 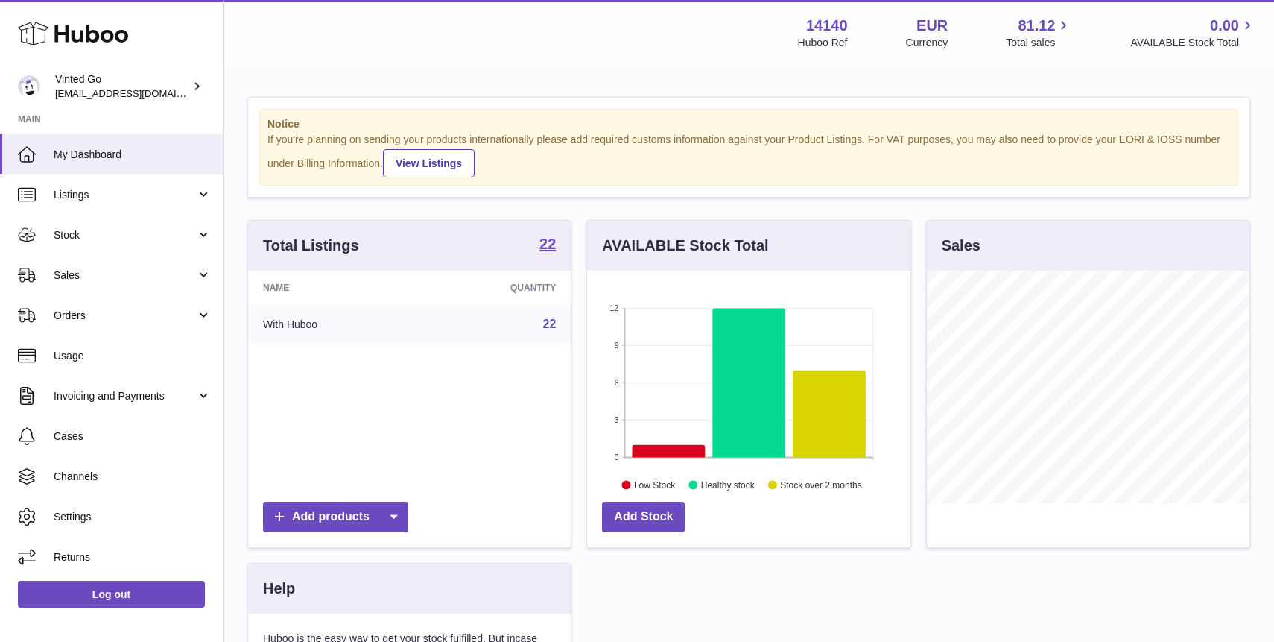 I want to click on span: My Dashboard, so click(x=133, y=154).